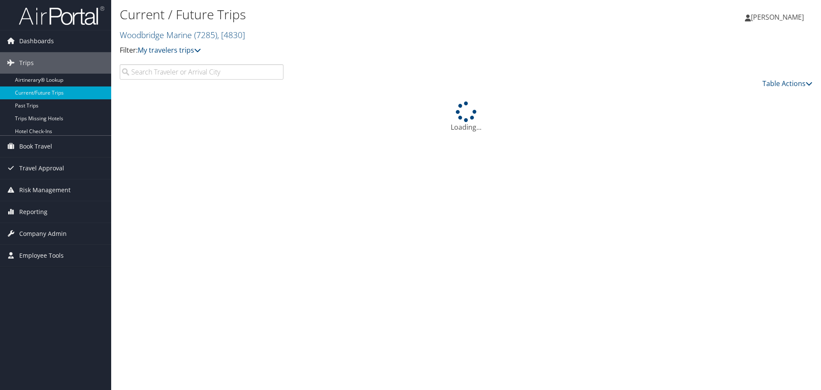  I want to click on span: Reporting, so click(33, 212).